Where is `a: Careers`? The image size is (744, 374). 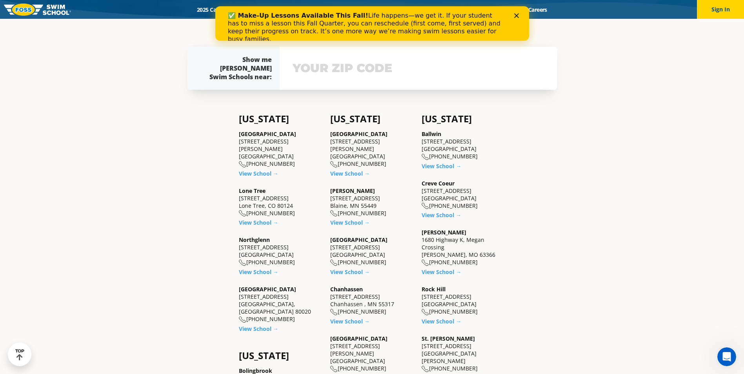
a: Careers is located at coordinates (537, 9).